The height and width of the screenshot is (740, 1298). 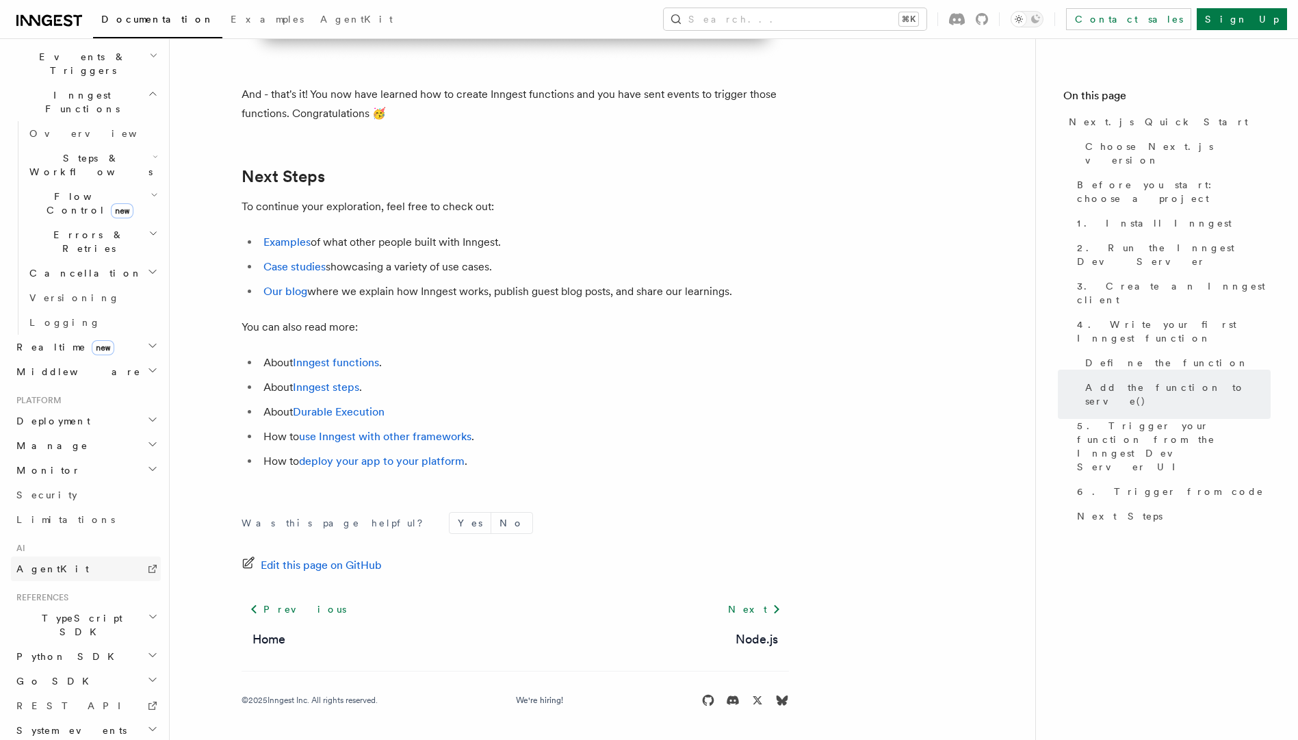 What do you see at coordinates (1167, 363) in the screenshot?
I see `span: Define the function` at bounding box center [1167, 363].